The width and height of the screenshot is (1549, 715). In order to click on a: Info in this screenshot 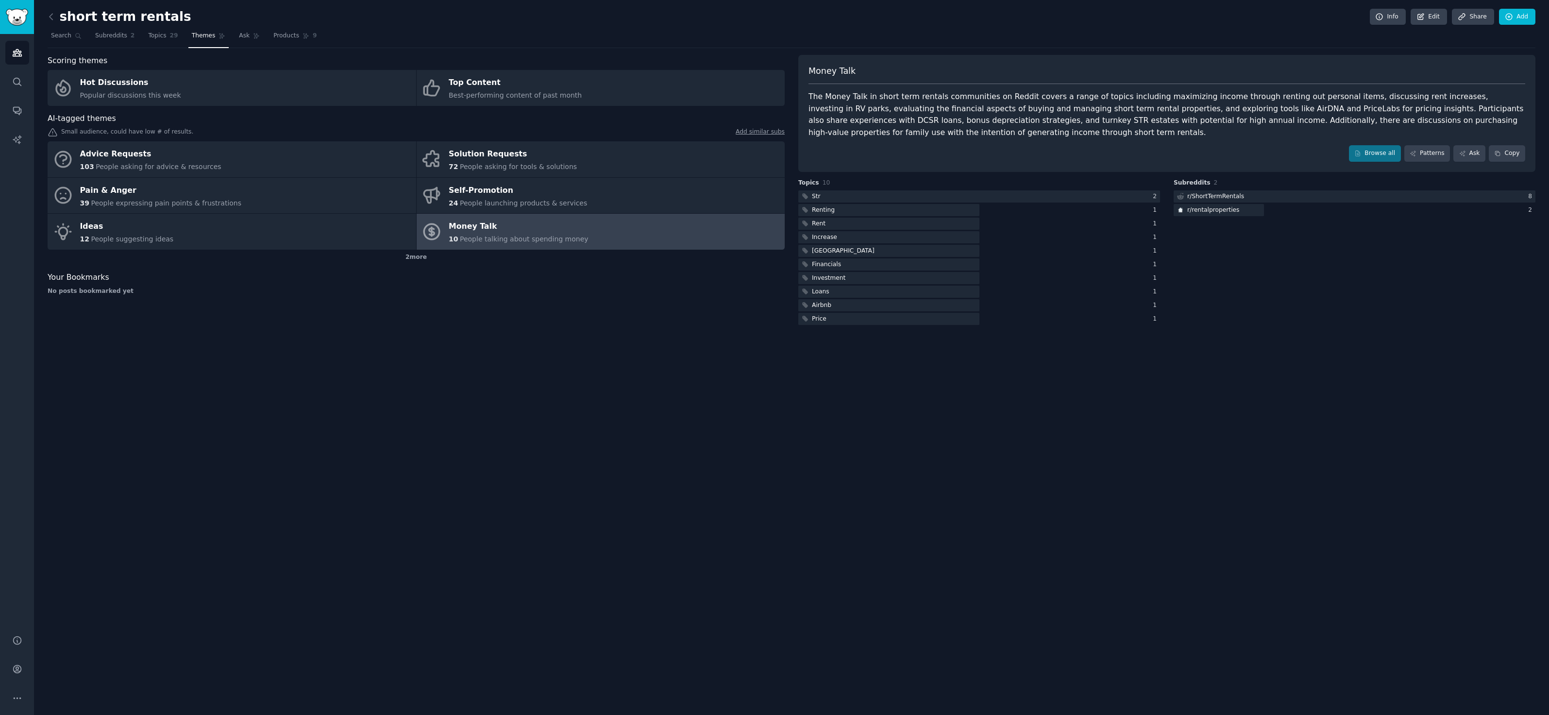, I will do `click(1388, 17)`.